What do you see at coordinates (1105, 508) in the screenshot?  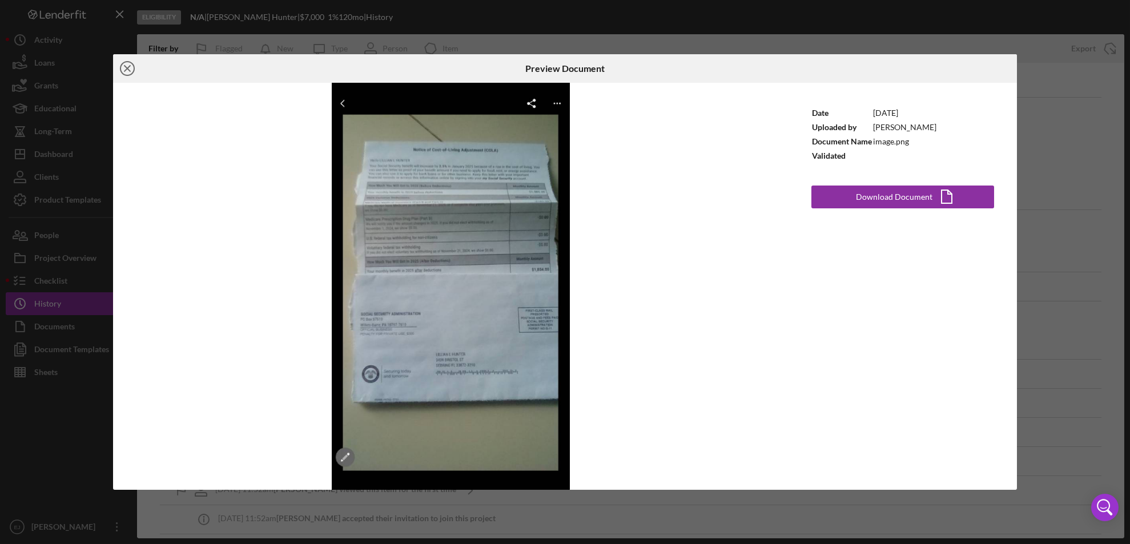 I see `div: Open Intercom Messenger` at bounding box center [1105, 508].